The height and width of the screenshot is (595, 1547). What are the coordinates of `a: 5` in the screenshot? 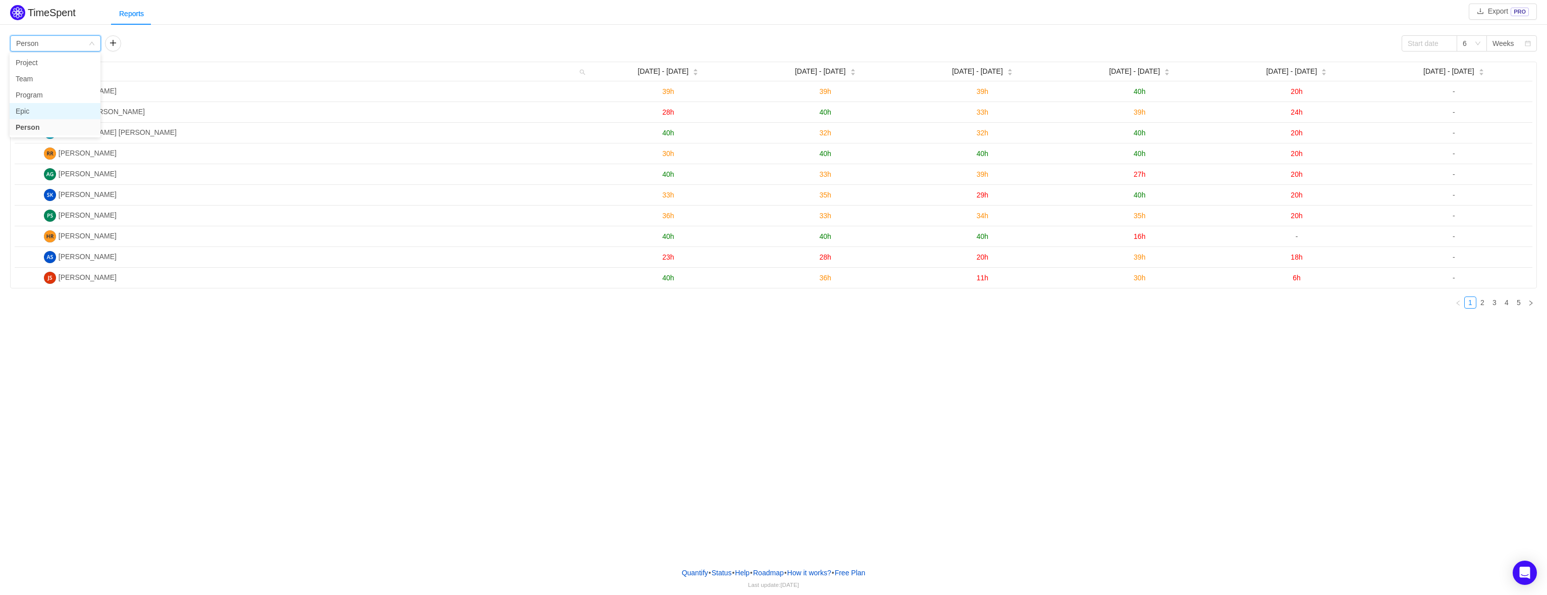 It's located at (1519, 302).